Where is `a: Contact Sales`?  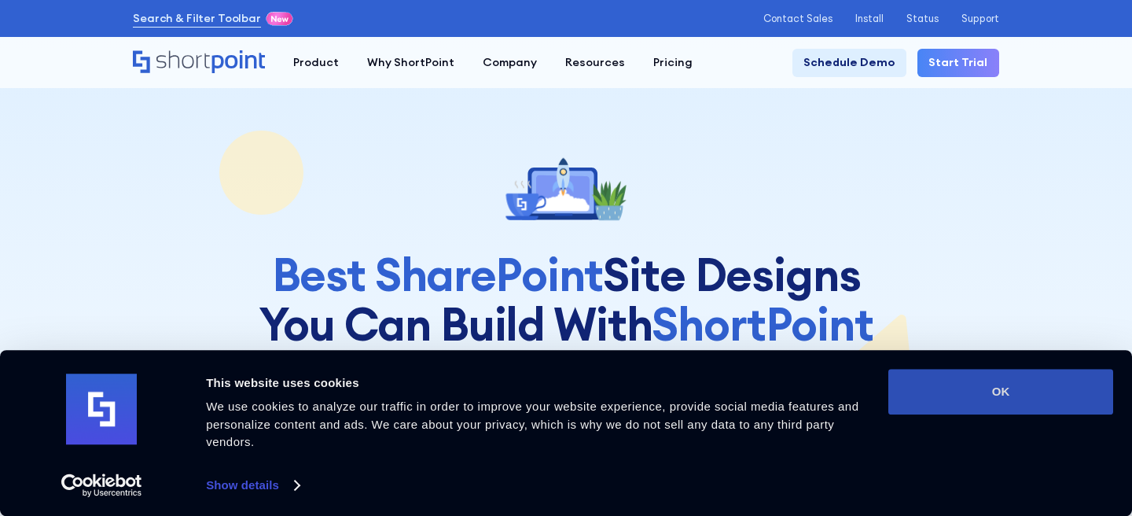 a: Contact Sales is located at coordinates (798, 18).